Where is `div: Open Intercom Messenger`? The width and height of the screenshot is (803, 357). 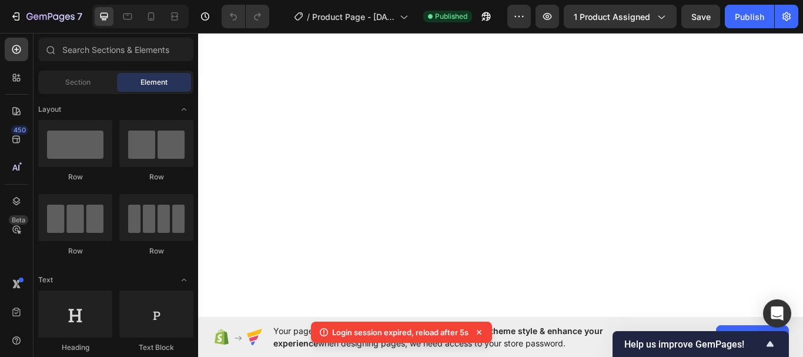 div: Open Intercom Messenger is located at coordinates (777, 313).